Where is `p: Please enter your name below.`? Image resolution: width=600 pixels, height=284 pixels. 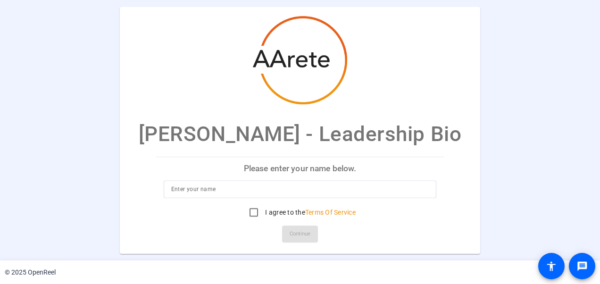 p: Please enter your name below. is located at coordinates (300, 169).